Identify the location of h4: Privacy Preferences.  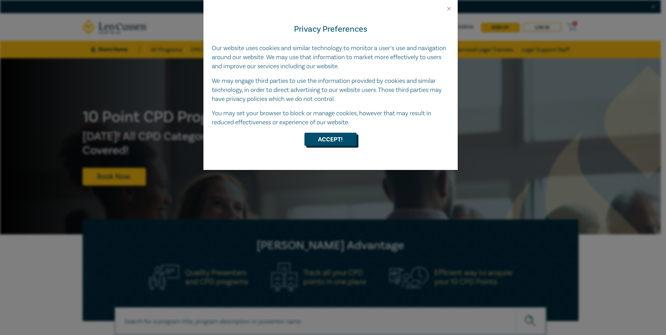
(330, 29).